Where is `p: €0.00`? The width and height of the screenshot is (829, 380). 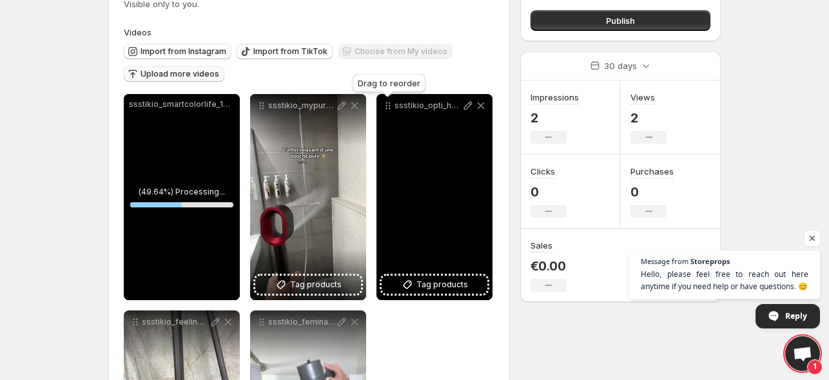 p: €0.00 is located at coordinates (548, 266).